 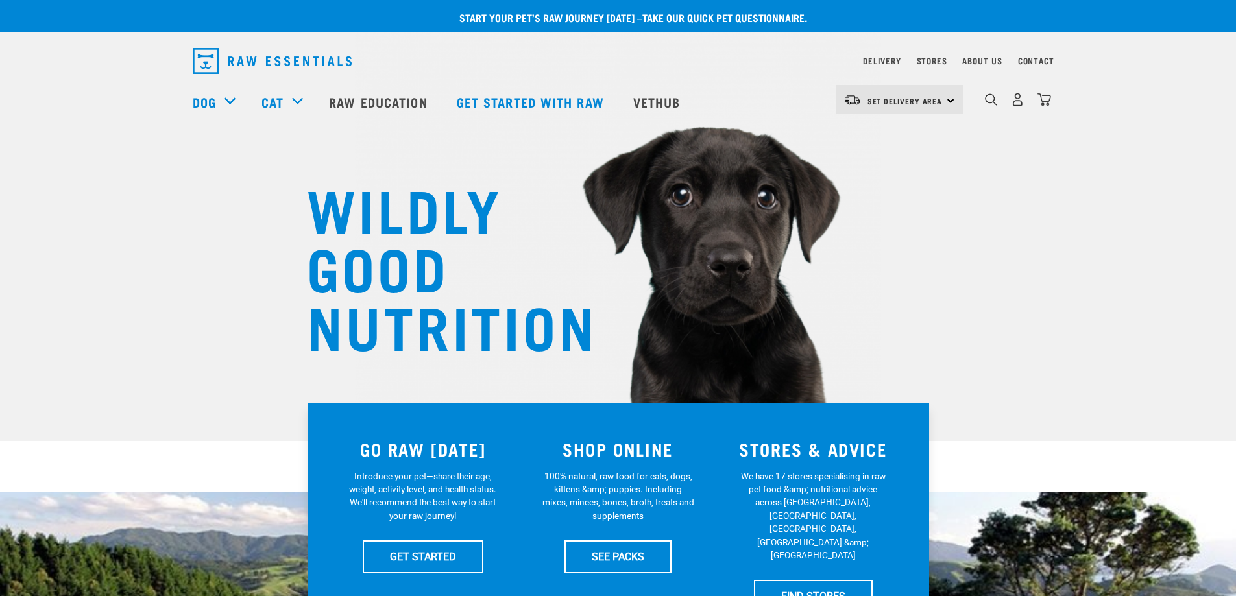 I want to click on a: Get started with Raw, so click(x=532, y=102).